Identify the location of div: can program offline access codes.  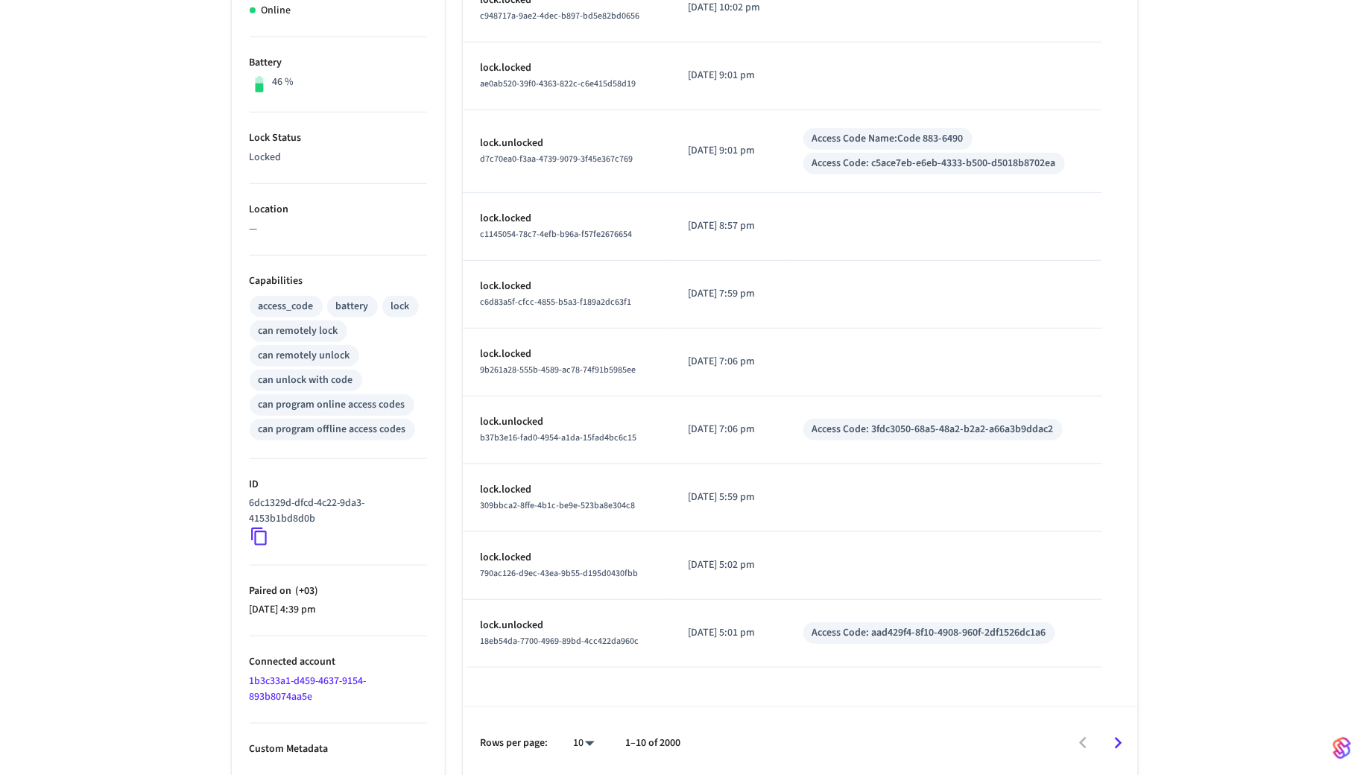
(332, 429).